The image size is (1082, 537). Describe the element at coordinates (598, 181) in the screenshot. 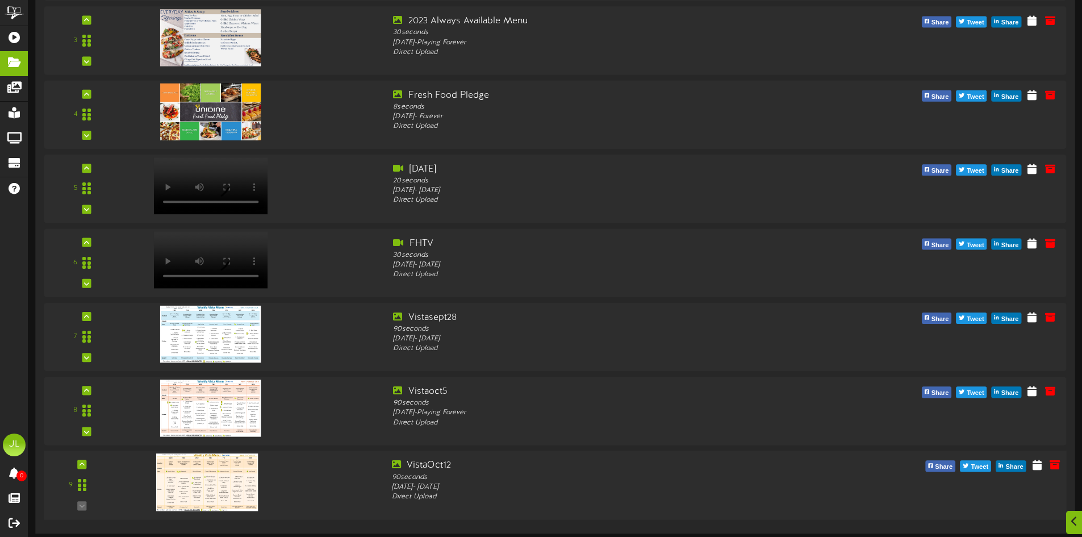

I see `div: 20 seconds` at that location.